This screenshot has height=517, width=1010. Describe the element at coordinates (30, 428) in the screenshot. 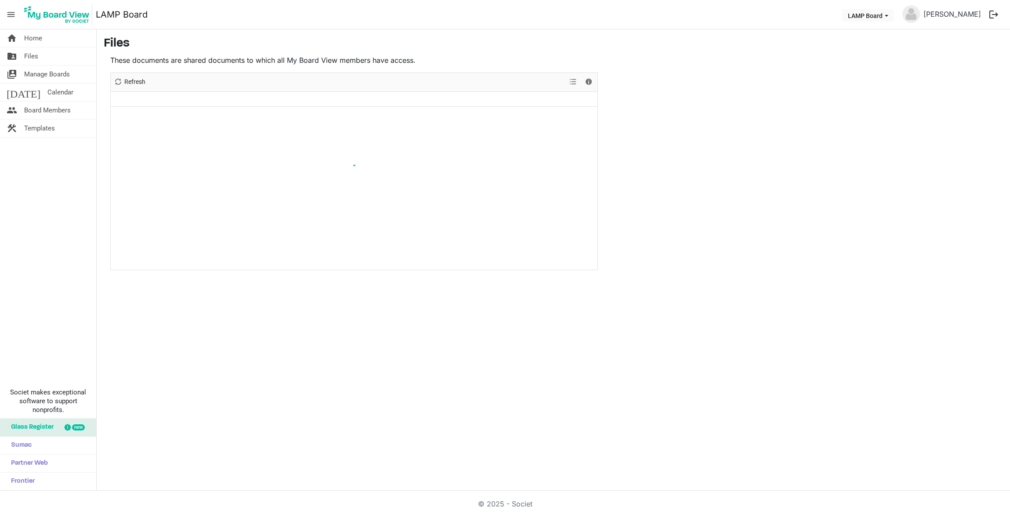

I see `span: Glass Register` at that location.